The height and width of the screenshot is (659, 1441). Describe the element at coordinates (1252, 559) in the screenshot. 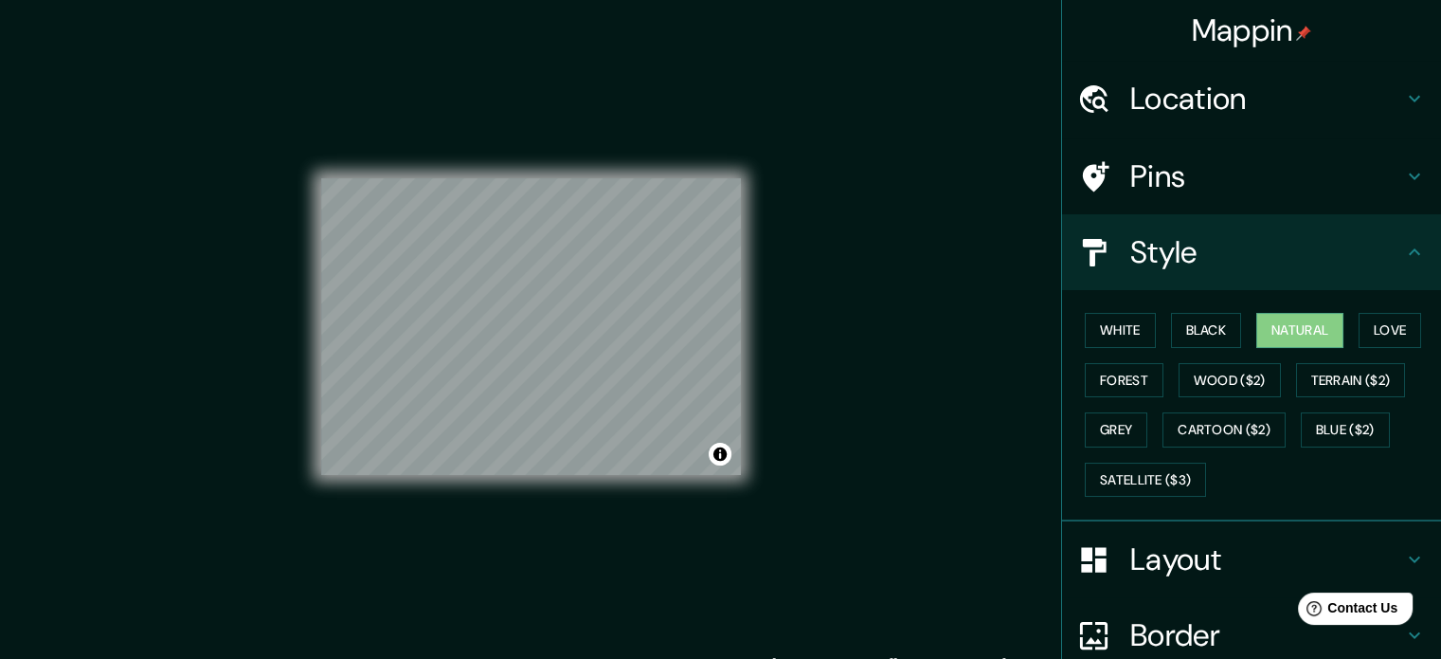

I see `div: Layout` at that location.